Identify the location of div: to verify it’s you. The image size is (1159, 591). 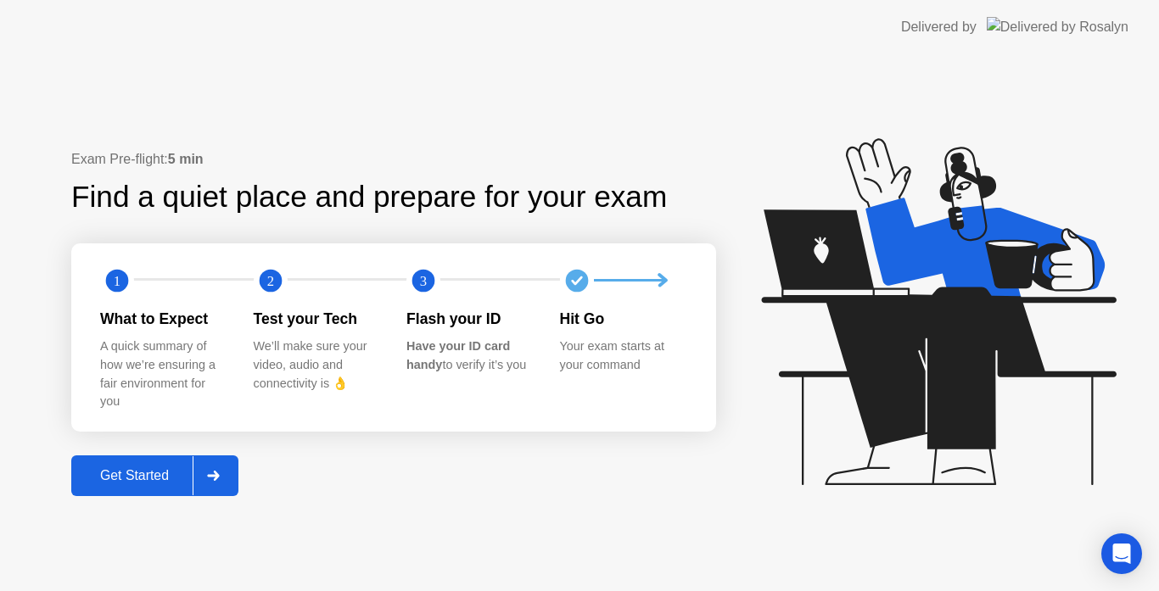
(469, 355).